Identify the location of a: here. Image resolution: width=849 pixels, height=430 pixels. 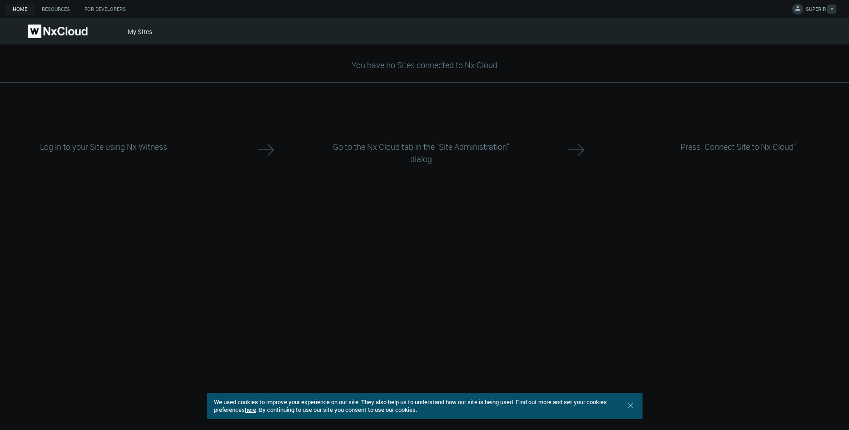
(250, 410).